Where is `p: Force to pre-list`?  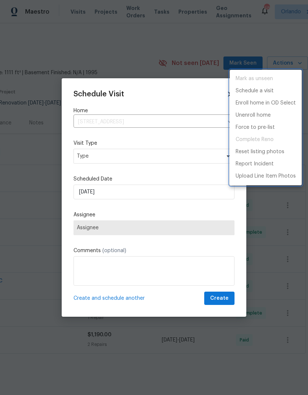
p: Force to pre-list is located at coordinates (255, 127).